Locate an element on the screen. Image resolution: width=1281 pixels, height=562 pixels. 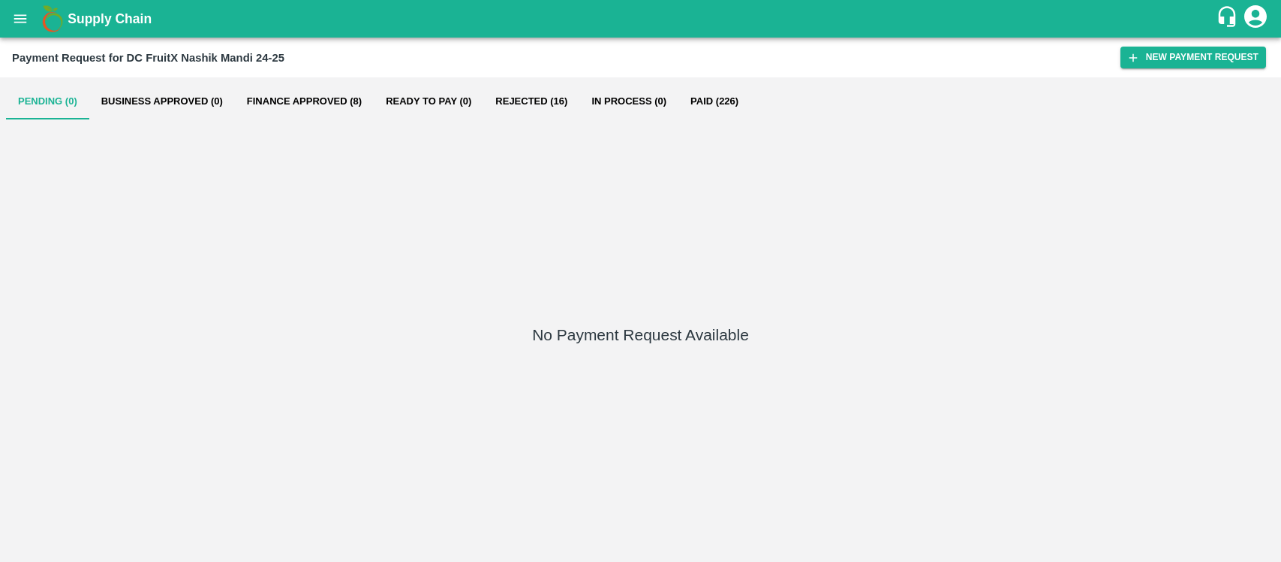
div: account of current user is located at coordinates (1256, 19).